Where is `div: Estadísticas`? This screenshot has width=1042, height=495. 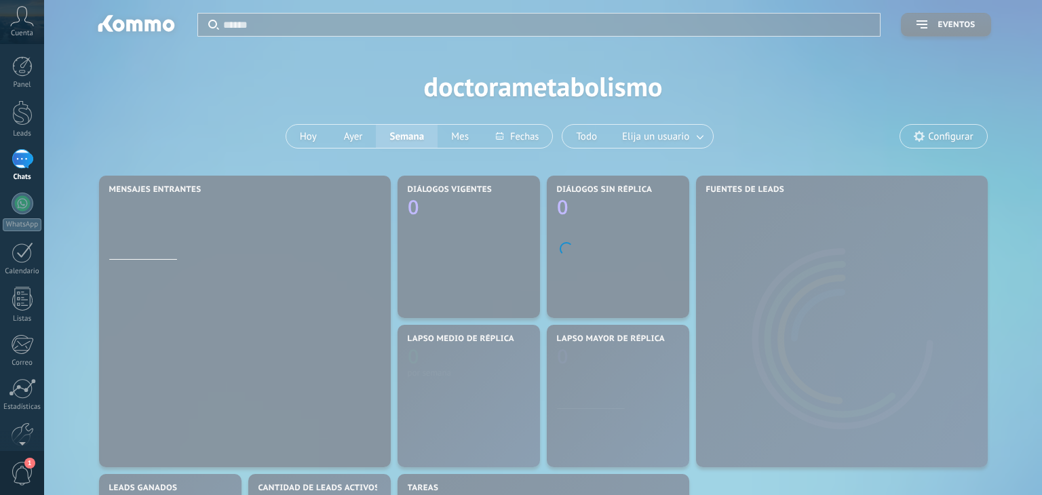
div: Estadísticas is located at coordinates (22, 407).